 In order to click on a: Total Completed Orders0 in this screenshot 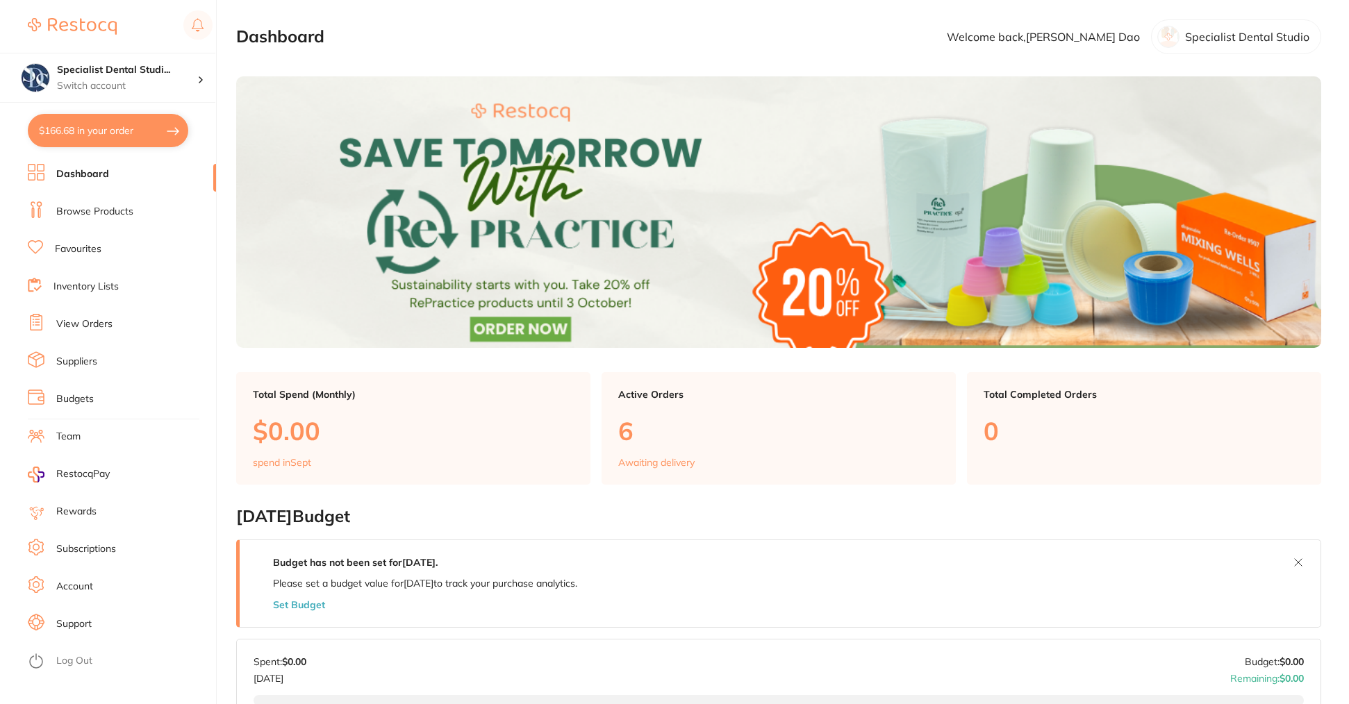, I will do `click(1144, 429)`.